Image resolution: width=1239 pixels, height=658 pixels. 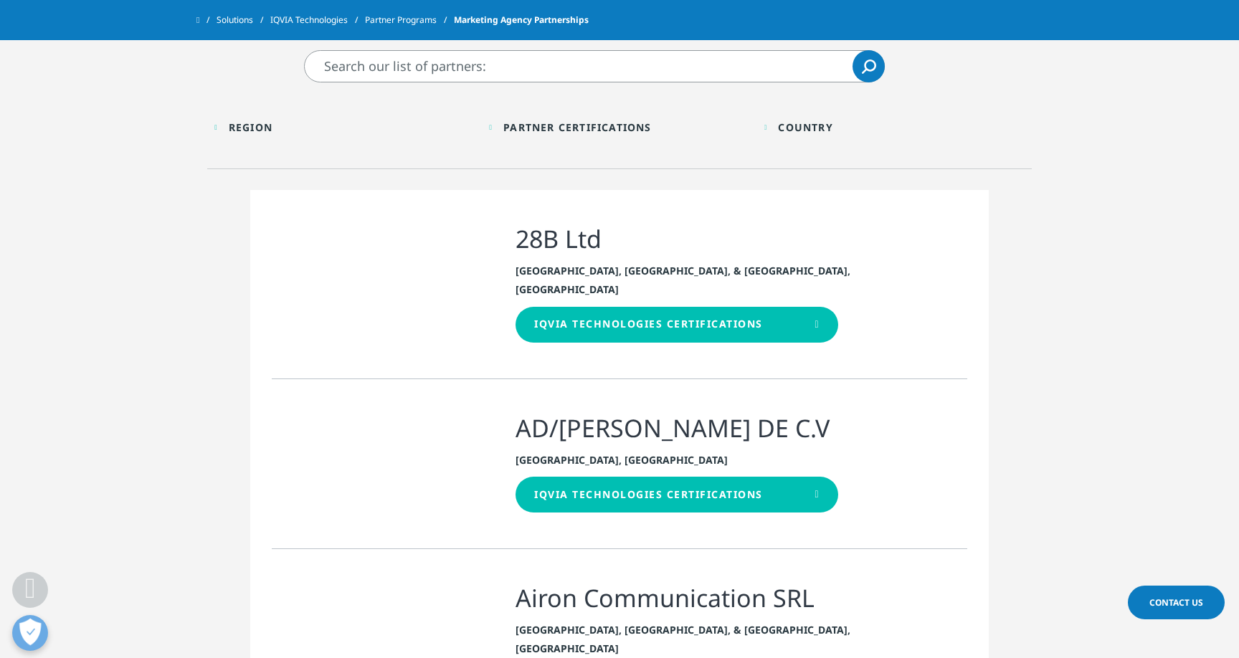 I want to click on a: Search, so click(x=869, y=66).